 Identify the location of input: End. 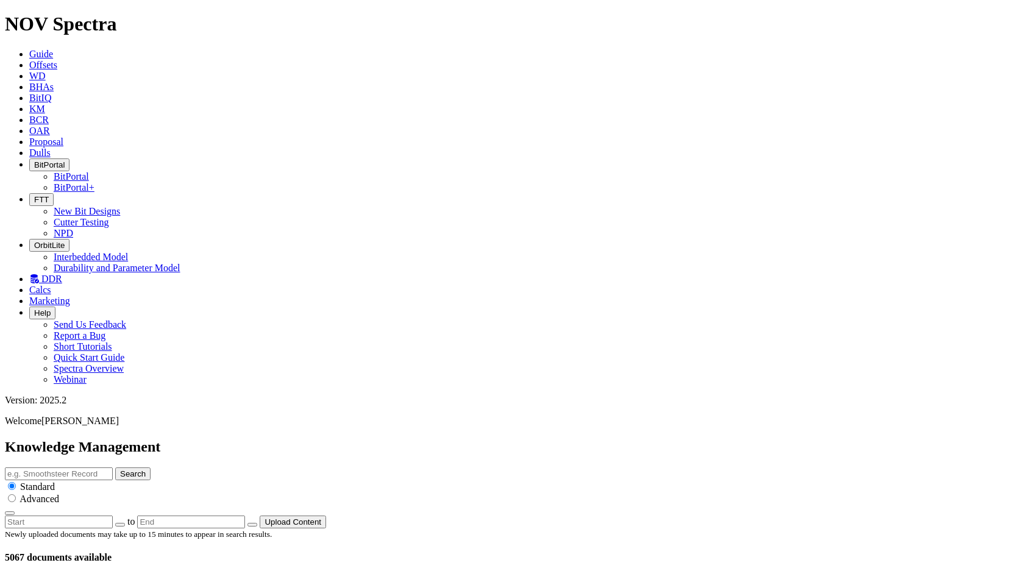
(191, 522).